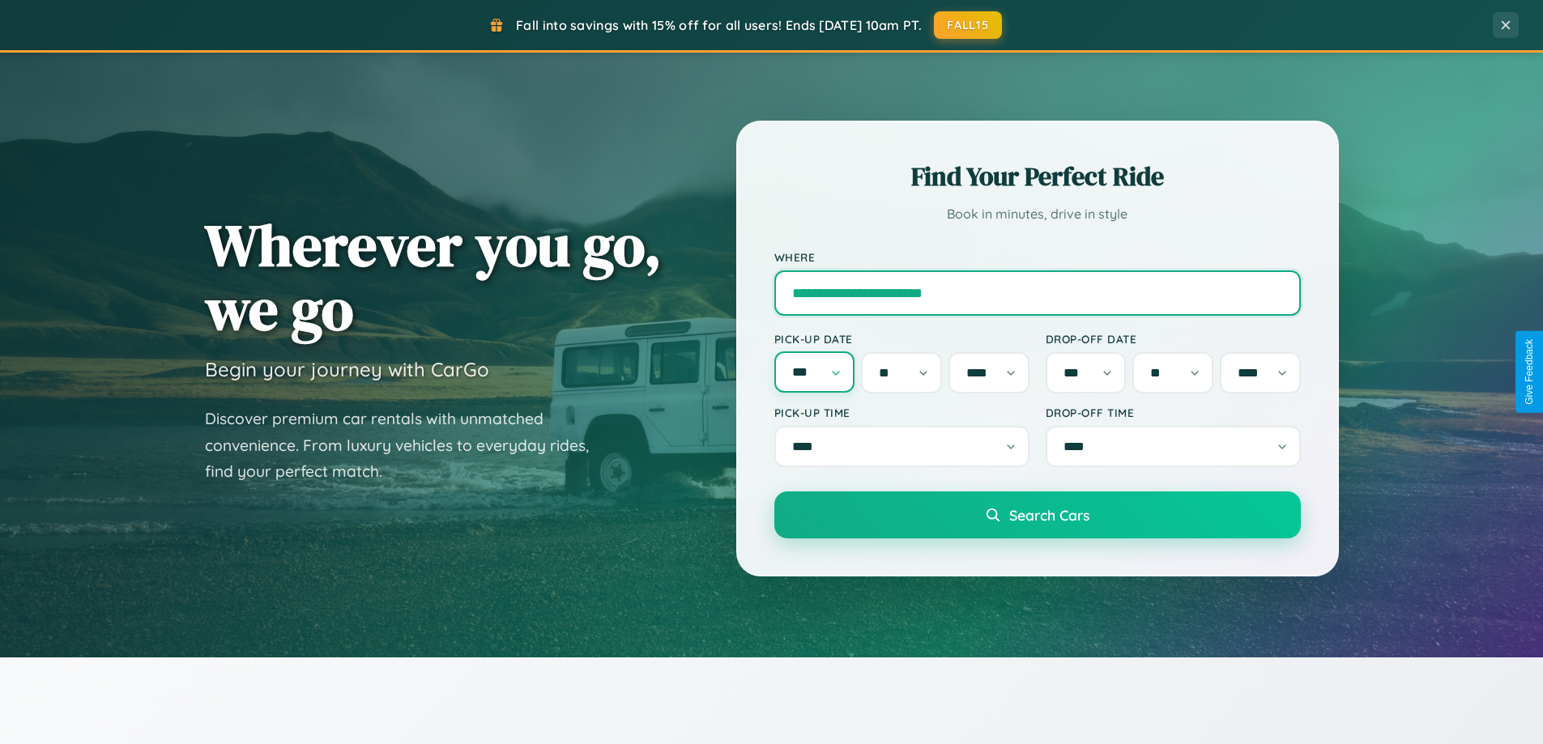  Describe the element at coordinates (1049, 515) in the screenshot. I see `span: Search Cars` at that location.